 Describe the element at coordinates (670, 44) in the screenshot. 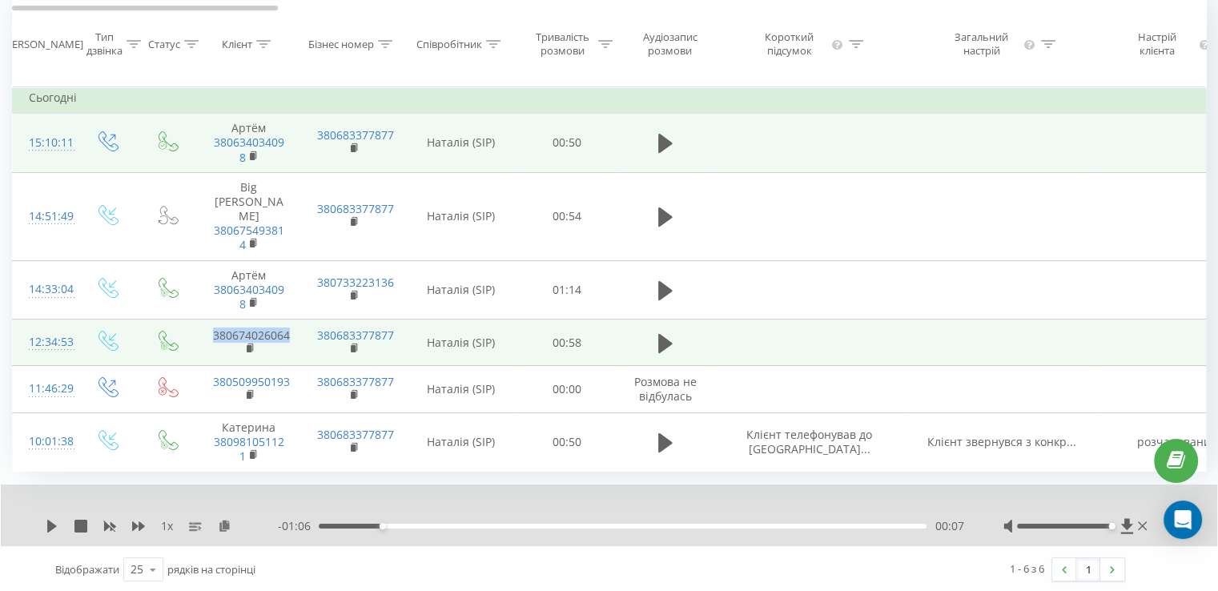

I see `div: Аудіозапис розмови` at that location.